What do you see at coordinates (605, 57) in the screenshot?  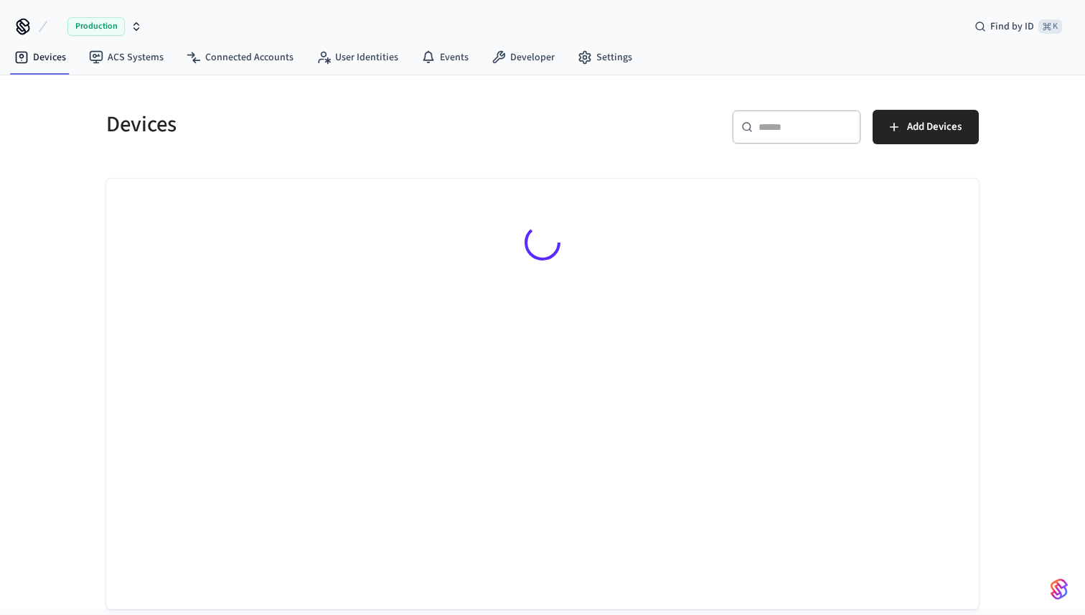 I see `a: Settings` at bounding box center [605, 57].